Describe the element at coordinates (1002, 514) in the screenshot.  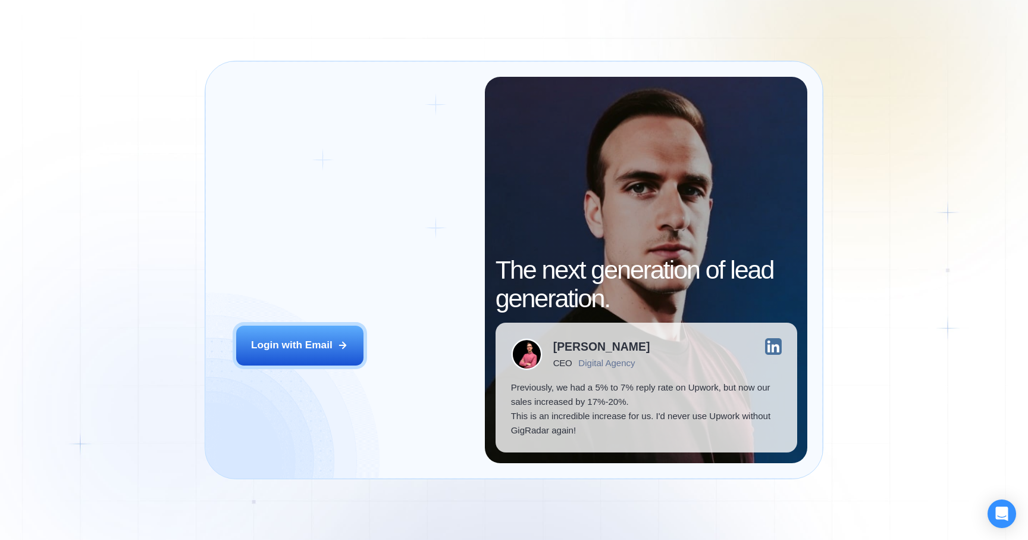
I see `div: Open Intercom Messenger` at that location.